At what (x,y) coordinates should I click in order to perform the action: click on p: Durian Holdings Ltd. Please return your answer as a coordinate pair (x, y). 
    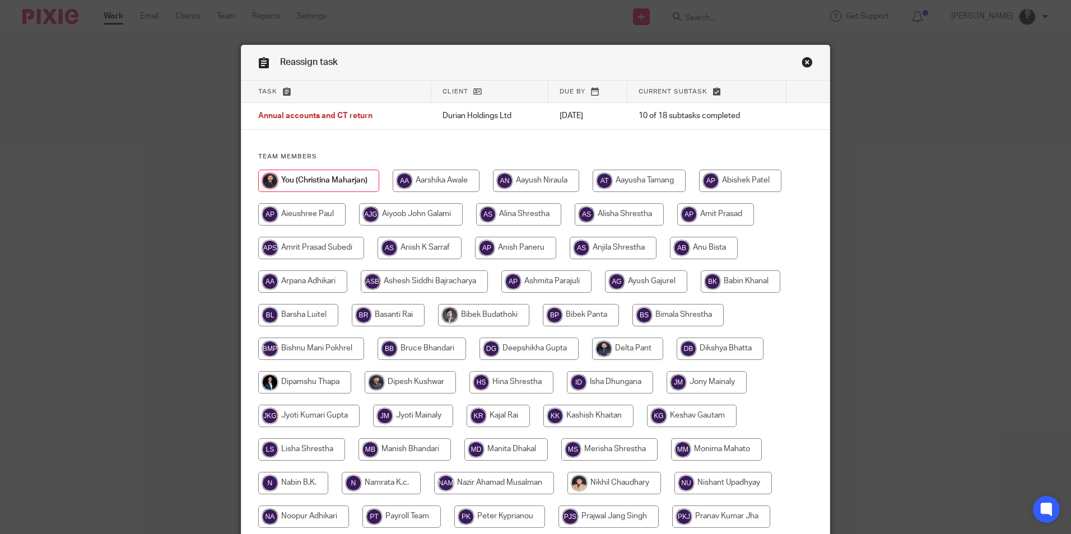
    Looking at the image, I should click on (490, 116).